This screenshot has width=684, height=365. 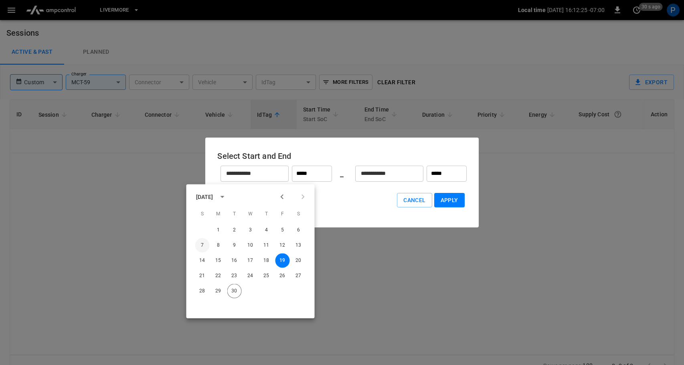 What do you see at coordinates (283, 276) in the screenshot?
I see `button: 26` at bounding box center [283, 276].